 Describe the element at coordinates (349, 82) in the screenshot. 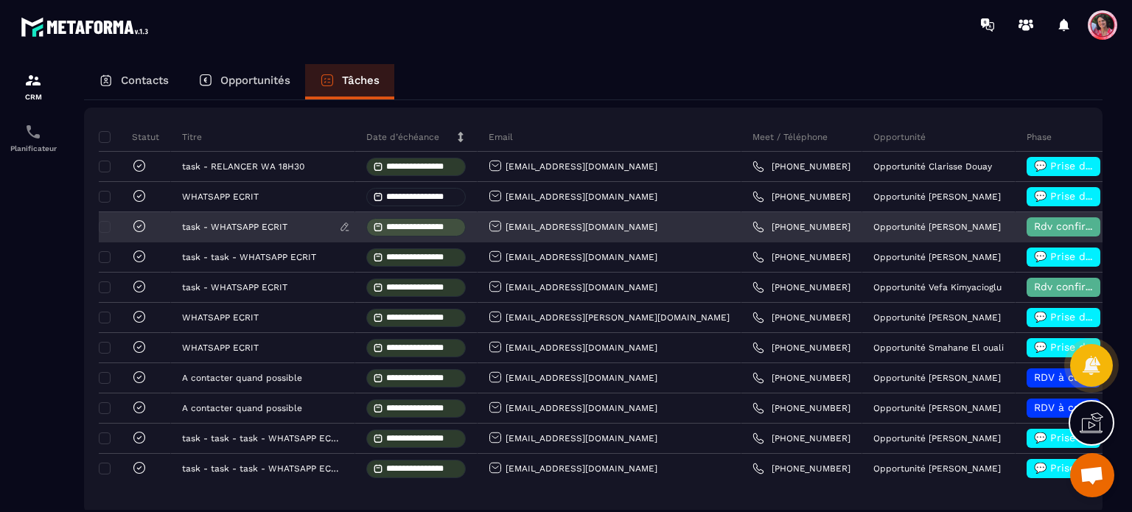

I see `a: Tâches` at that location.